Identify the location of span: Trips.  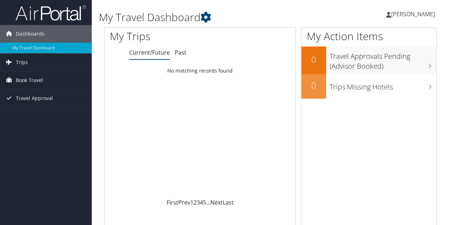
(22, 62).